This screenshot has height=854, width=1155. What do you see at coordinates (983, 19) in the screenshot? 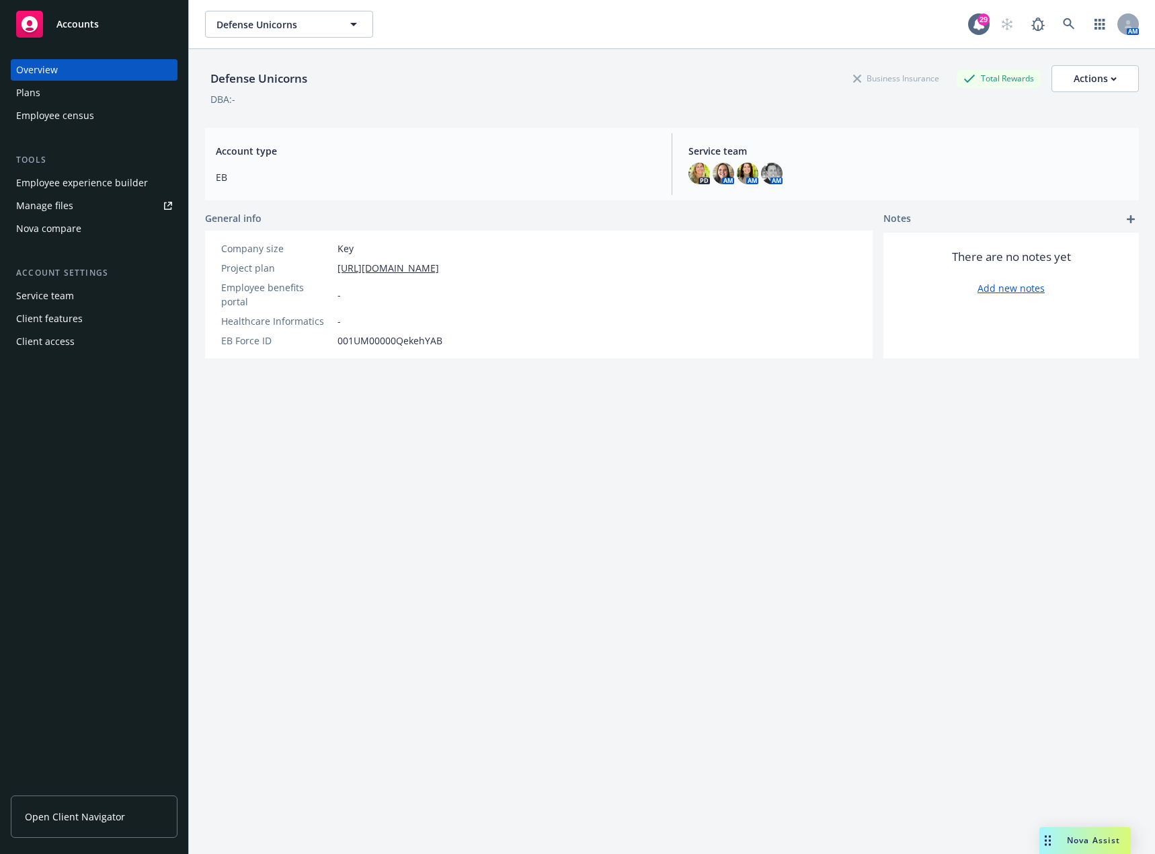
I see `div: 29` at bounding box center [983, 19].